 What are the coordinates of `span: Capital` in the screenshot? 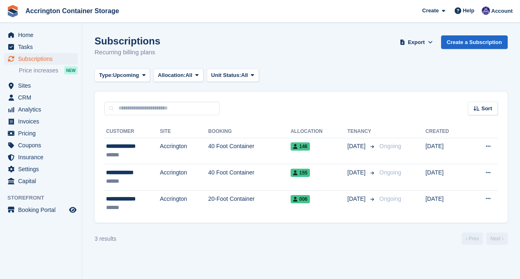 It's located at (43, 181).